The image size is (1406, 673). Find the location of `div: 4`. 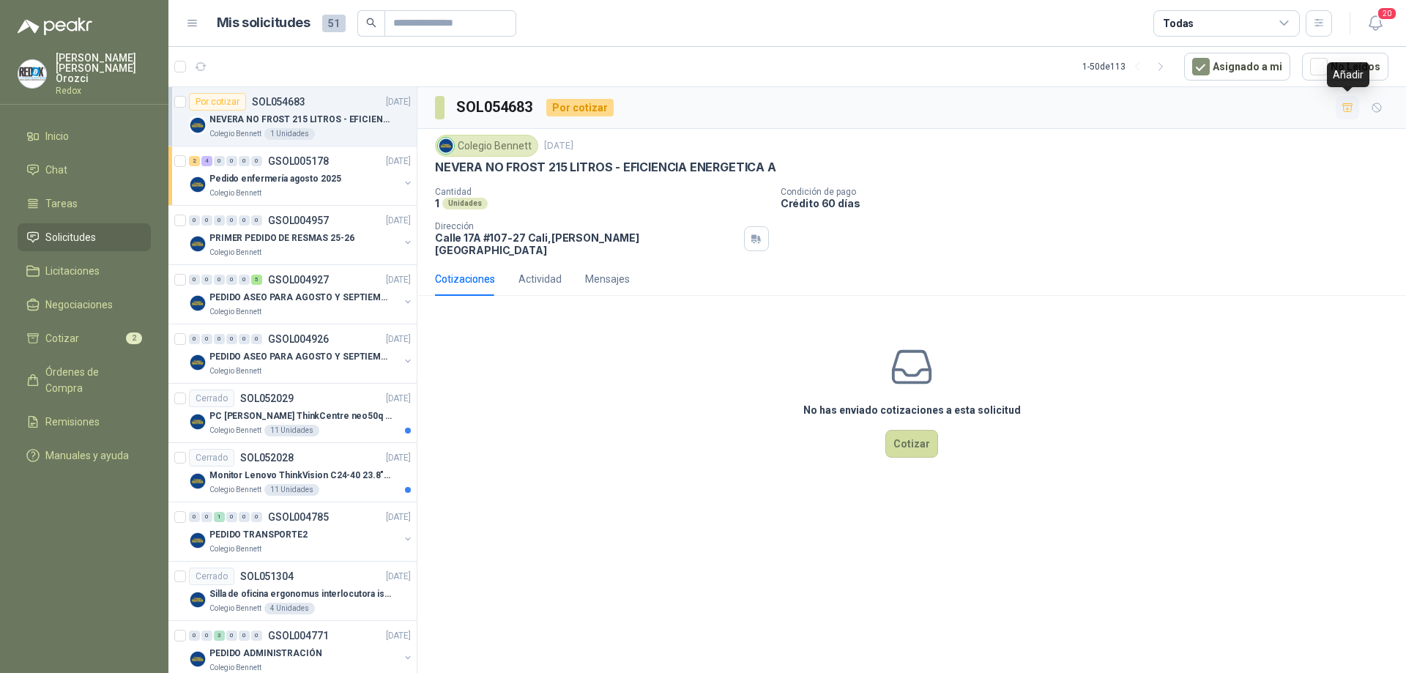

div: 4 is located at coordinates (207, 161).